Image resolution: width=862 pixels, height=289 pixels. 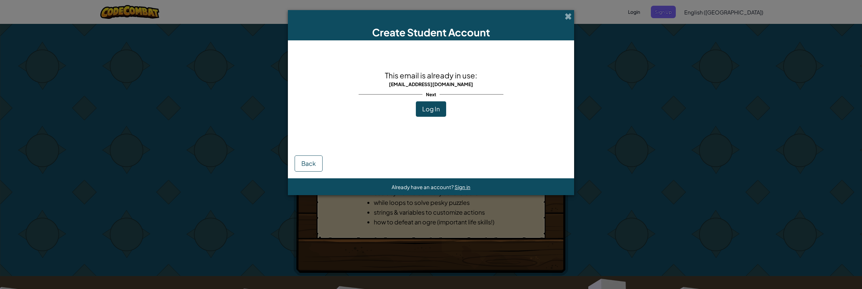 What do you see at coordinates (431, 75) in the screenshot?
I see `span: This email is already in use:` at bounding box center [431, 75].